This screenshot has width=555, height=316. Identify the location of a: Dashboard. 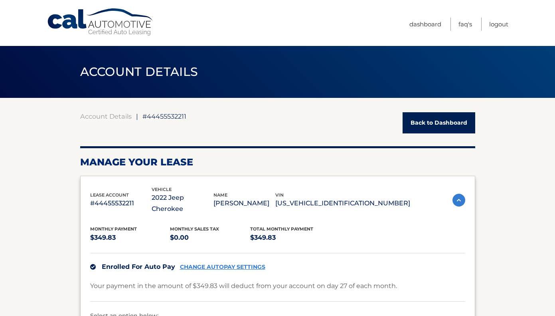
(425, 24).